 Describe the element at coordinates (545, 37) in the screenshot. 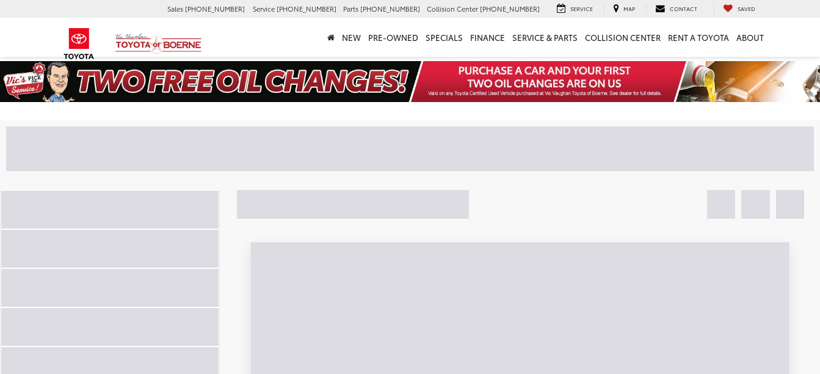

I see `a: Service & Parts: Opens in a new tab` at that location.